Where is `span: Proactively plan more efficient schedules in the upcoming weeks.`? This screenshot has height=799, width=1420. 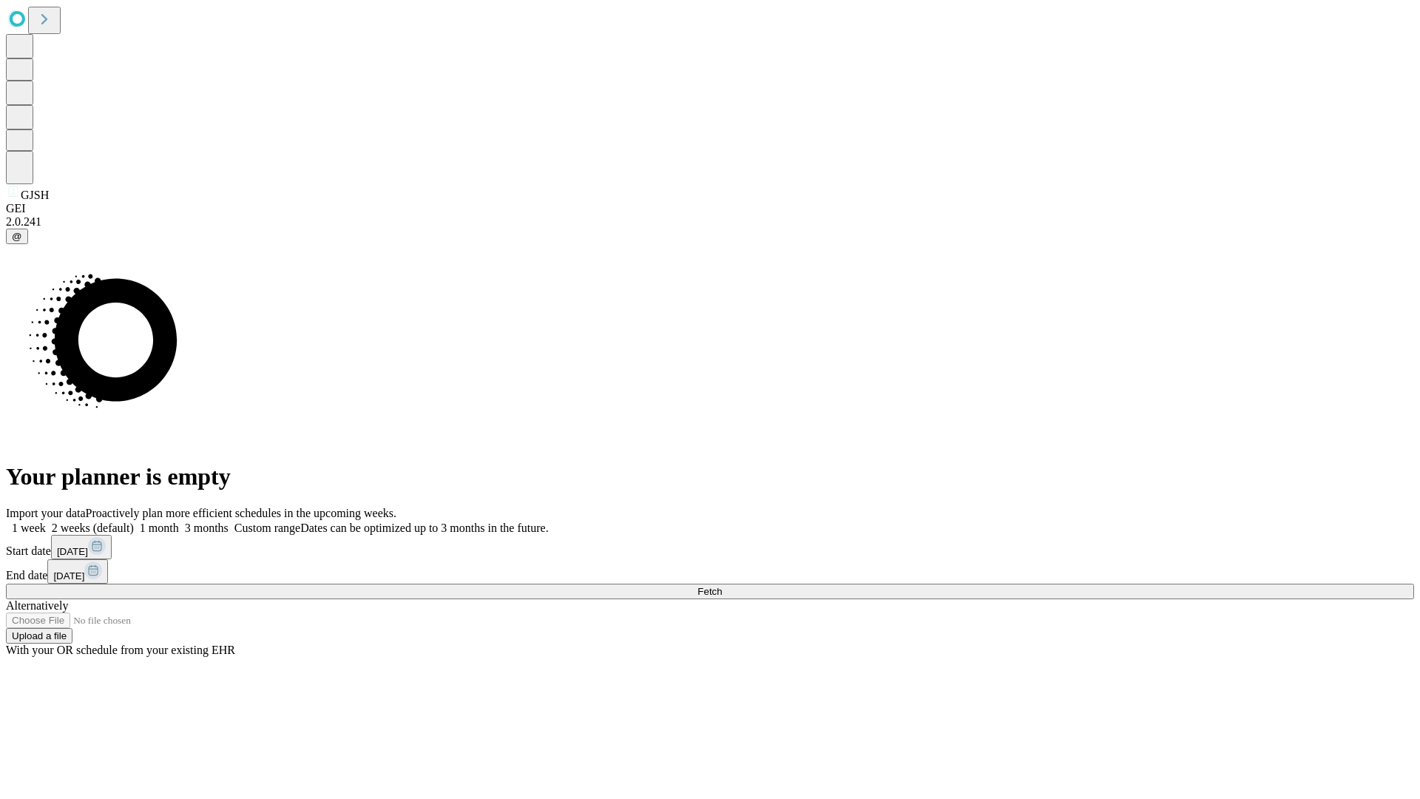
span: Proactively plan more efficient schedules in the upcoming weeks. is located at coordinates (241, 513).